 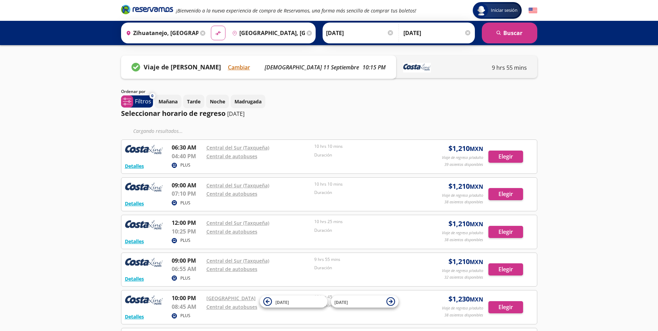 What do you see at coordinates (187, 260) in the screenshot?
I see `p: 09:00 PM` at bounding box center [187, 260].